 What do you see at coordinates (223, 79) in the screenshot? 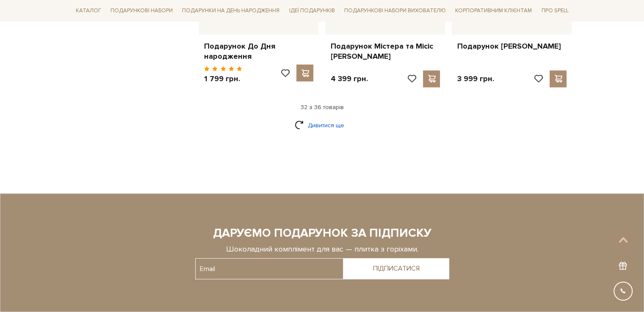
I see `p: 1 799 грн.` at bounding box center [223, 79].